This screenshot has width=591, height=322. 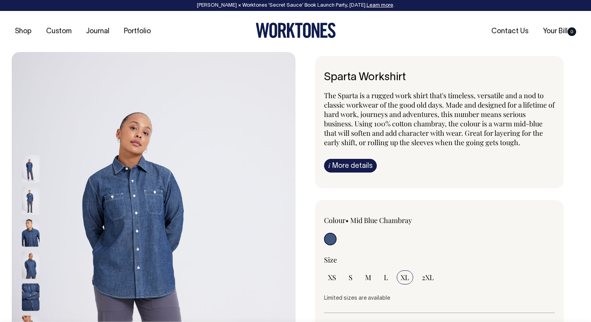 What do you see at coordinates (23, 31) in the screenshot?
I see `a: Shop` at bounding box center [23, 31].